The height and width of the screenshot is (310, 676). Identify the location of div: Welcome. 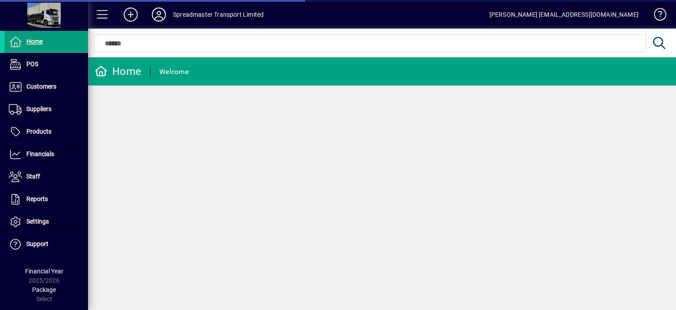
(174, 72).